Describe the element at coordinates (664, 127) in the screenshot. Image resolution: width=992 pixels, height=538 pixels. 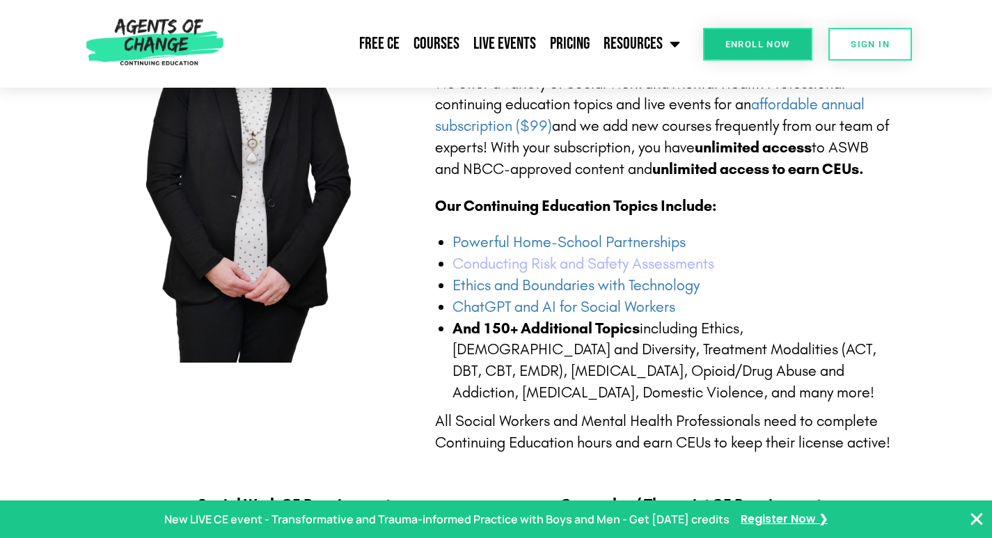
I see `p: We offer a variety of Social Work and Mental Health Professional continuing education topics and ...` at that location.